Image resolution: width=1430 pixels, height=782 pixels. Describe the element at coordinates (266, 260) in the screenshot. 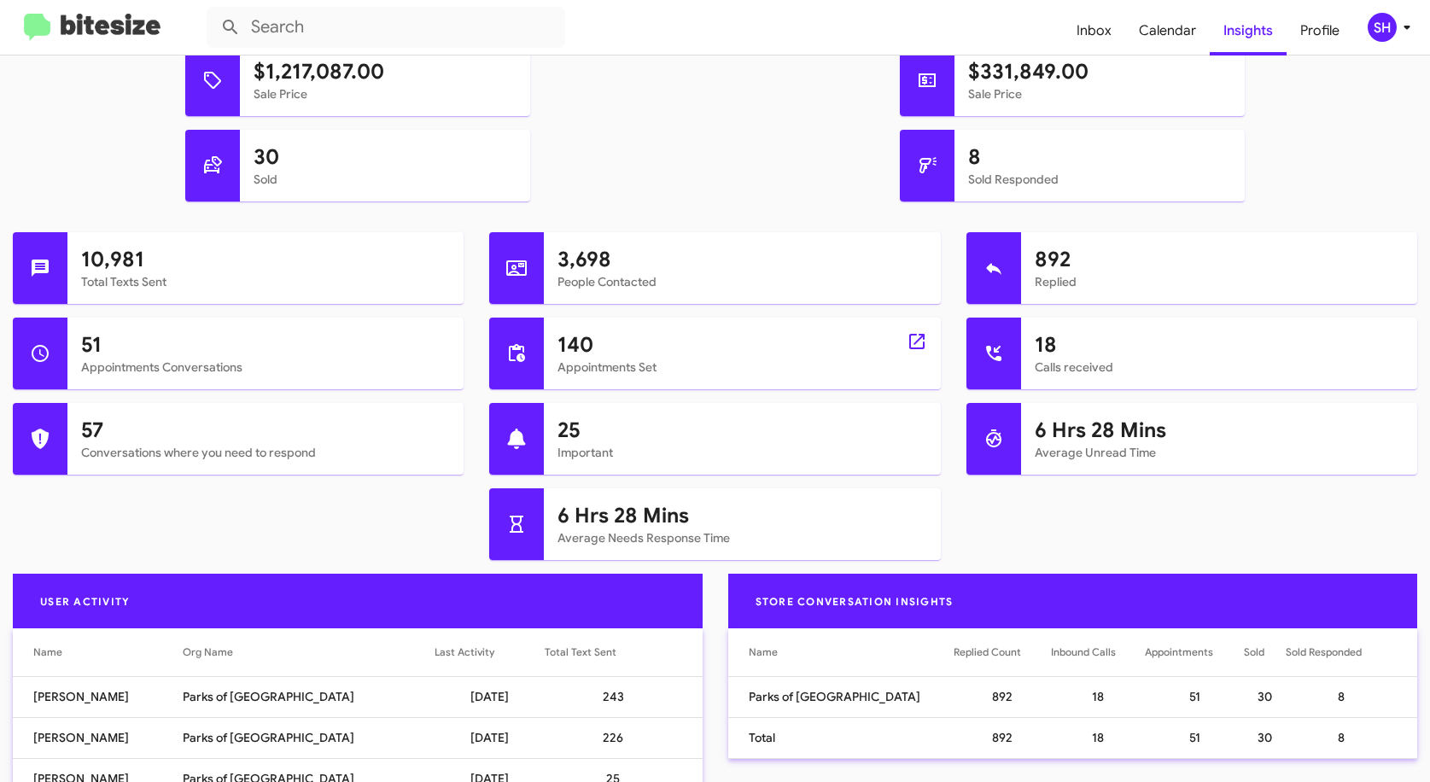

I see `h1: 10,981` at that location.